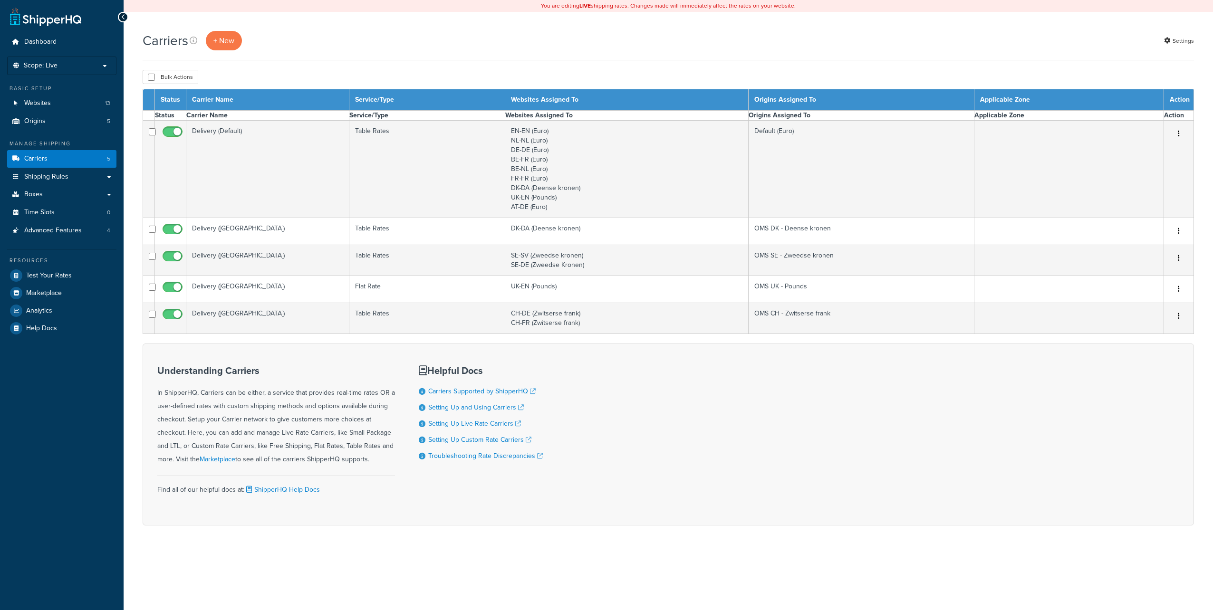 This screenshot has width=1213, height=610. What do you see at coordinates (62, 177) in the screenshot?
I see `li: Shipping Rules` at bounding box center [62, 177].